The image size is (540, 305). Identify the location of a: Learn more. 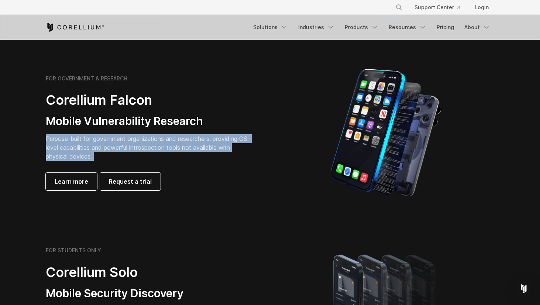
(71, 181).